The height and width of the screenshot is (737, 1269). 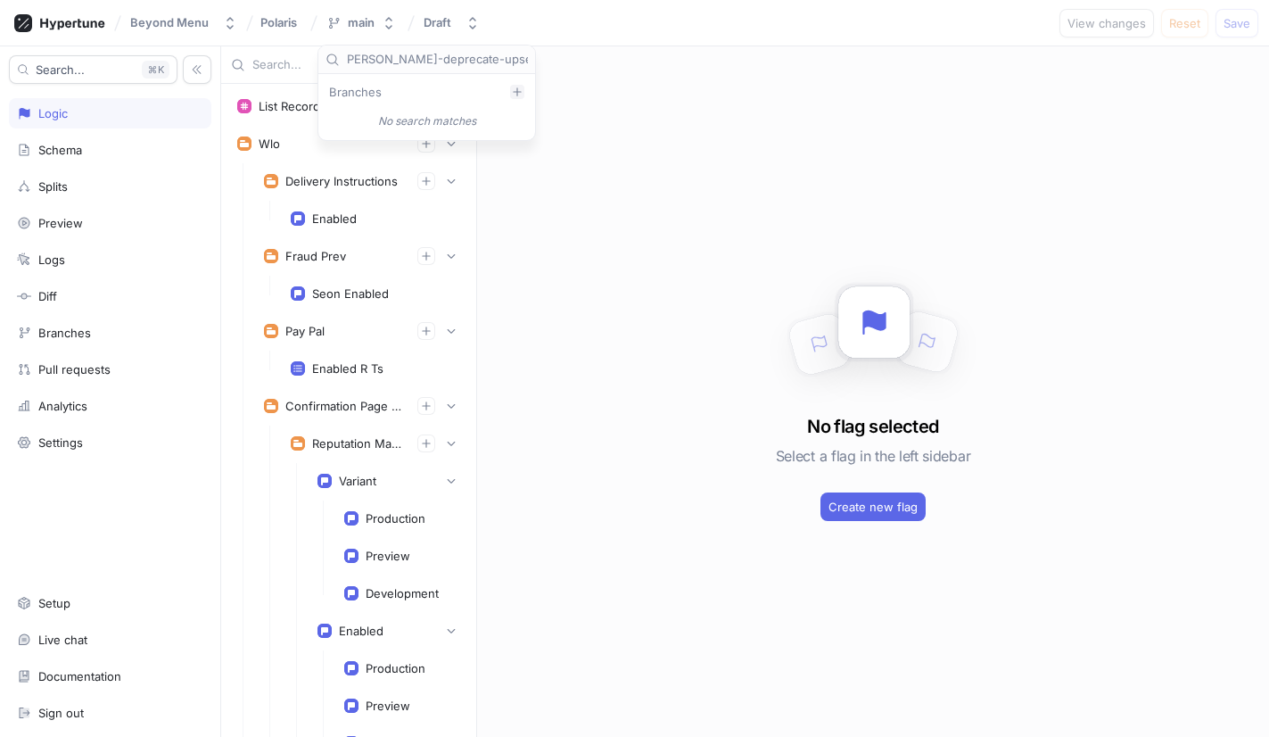 What do you see at coordinates (1237, 23) in the screenshot?
I see `span: Save` at bounding box center [1237, 23].